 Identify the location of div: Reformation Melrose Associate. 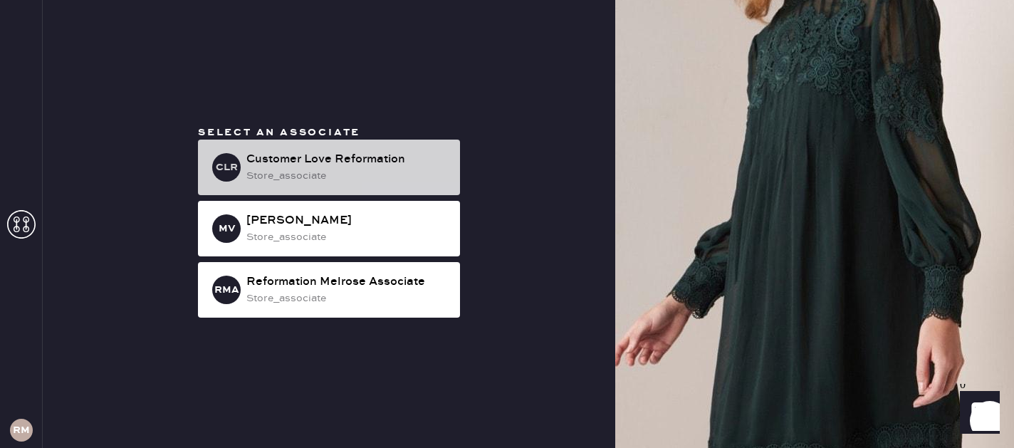
(348, 282).